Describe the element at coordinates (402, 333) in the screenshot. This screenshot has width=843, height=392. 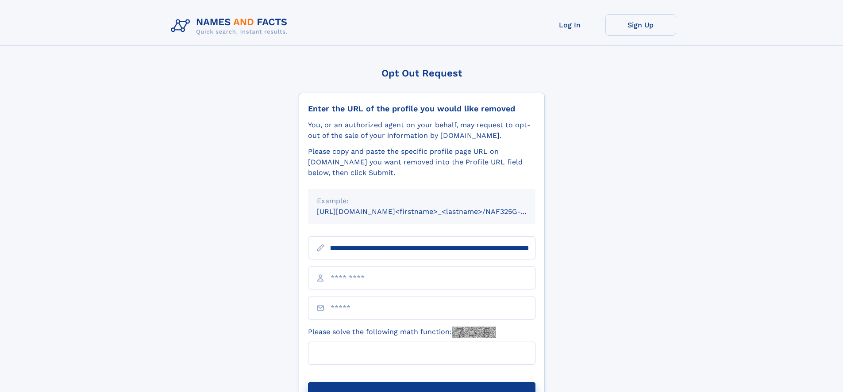
I see `label: Please solve the following math function:` at that location.